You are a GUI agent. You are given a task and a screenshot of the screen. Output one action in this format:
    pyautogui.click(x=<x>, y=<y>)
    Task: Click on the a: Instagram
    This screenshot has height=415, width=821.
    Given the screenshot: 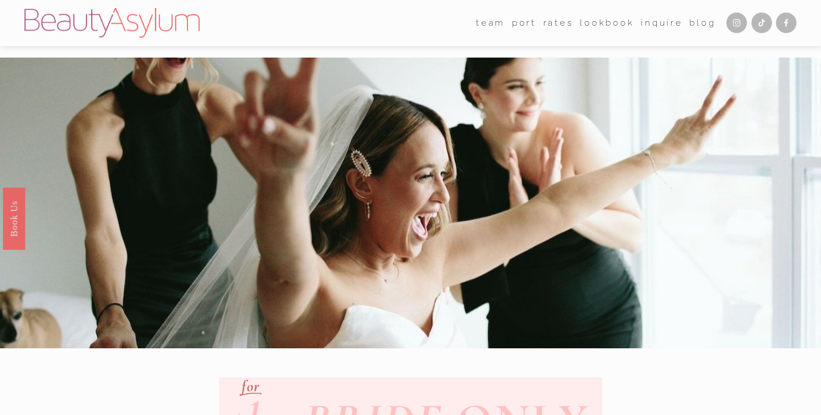 What is the action you would take?
    pyautogui.click(x=737, y=23)
    